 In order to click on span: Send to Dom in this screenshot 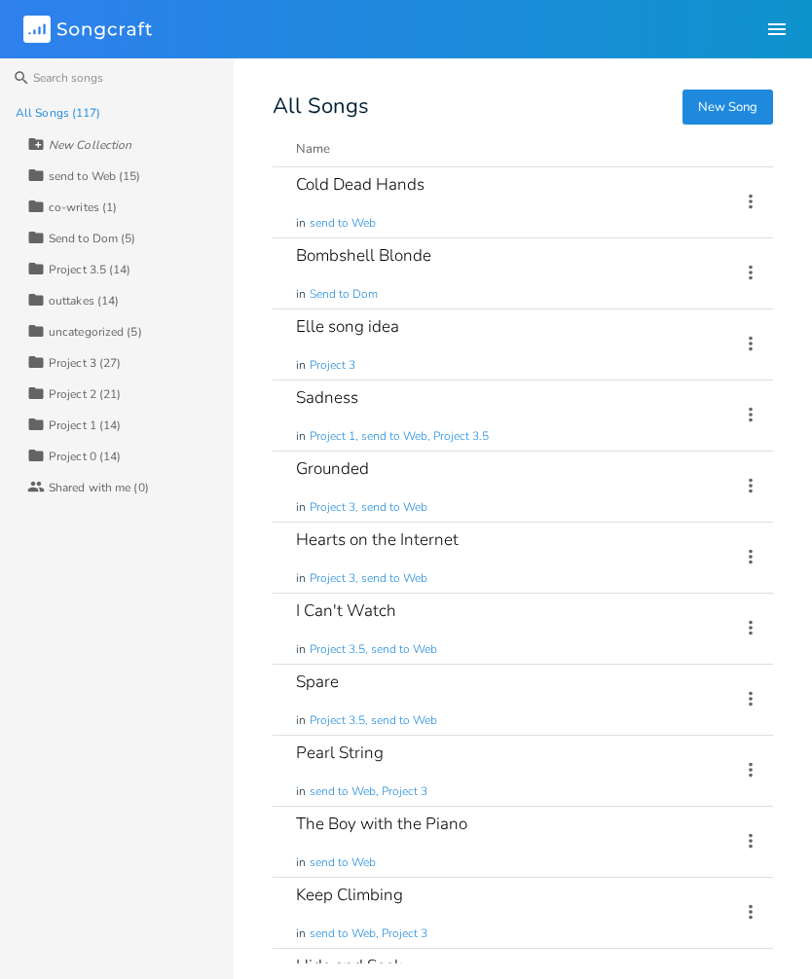, I will do `click(344, 294)`.